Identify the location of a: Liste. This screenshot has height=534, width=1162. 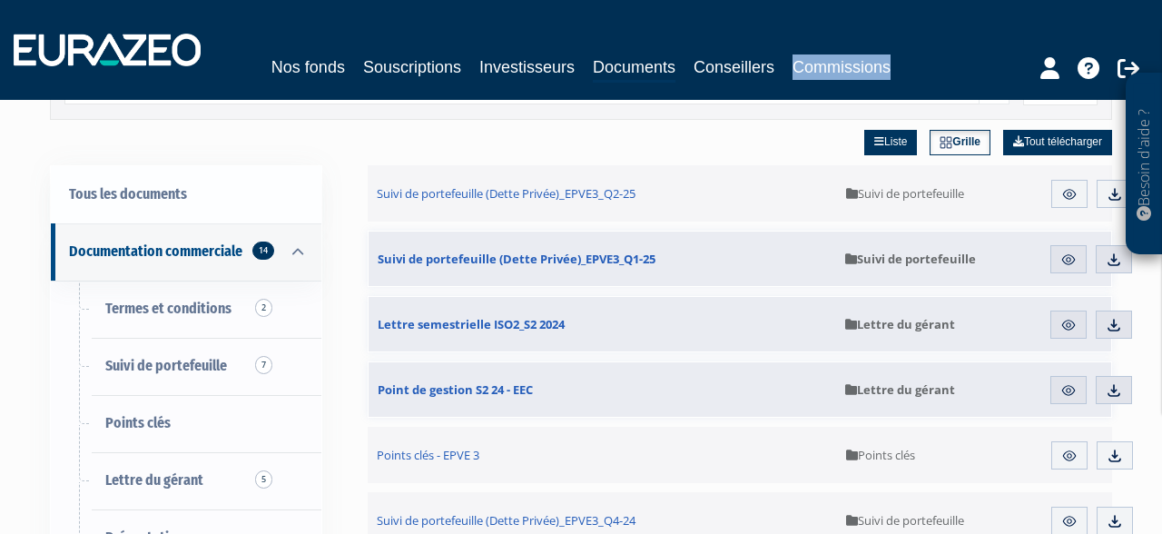
(891, 143).